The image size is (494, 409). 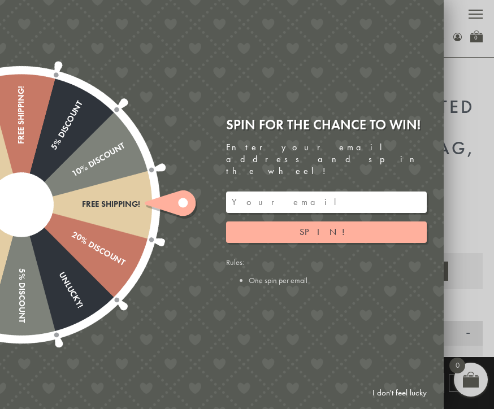 What do you see at coordinates (400, 393) in the screenshot?
I see `a: I don't feel lucky` at bounding box center [400, 393].